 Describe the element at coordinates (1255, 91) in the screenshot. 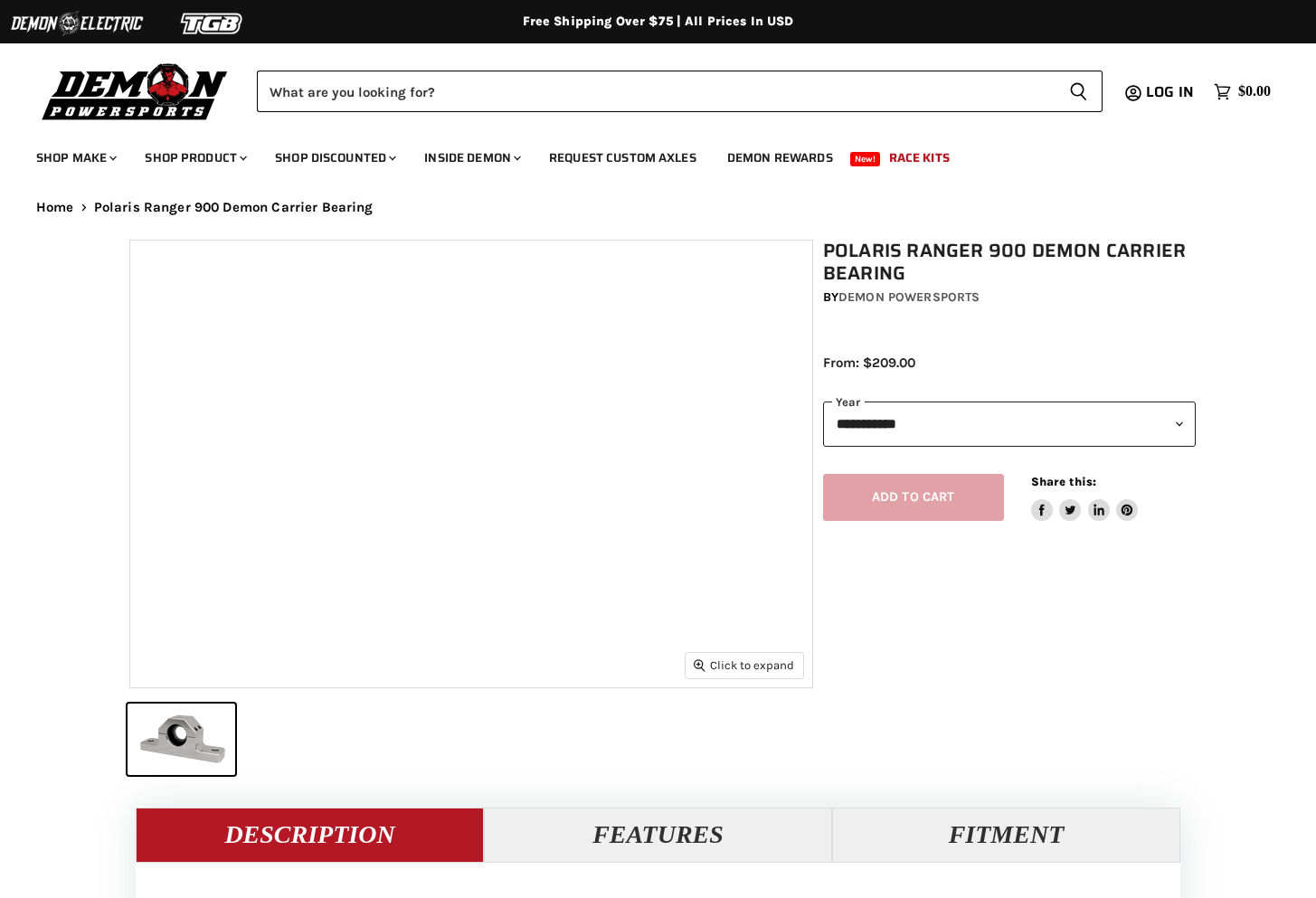

I see `span: $0.00` at that location.